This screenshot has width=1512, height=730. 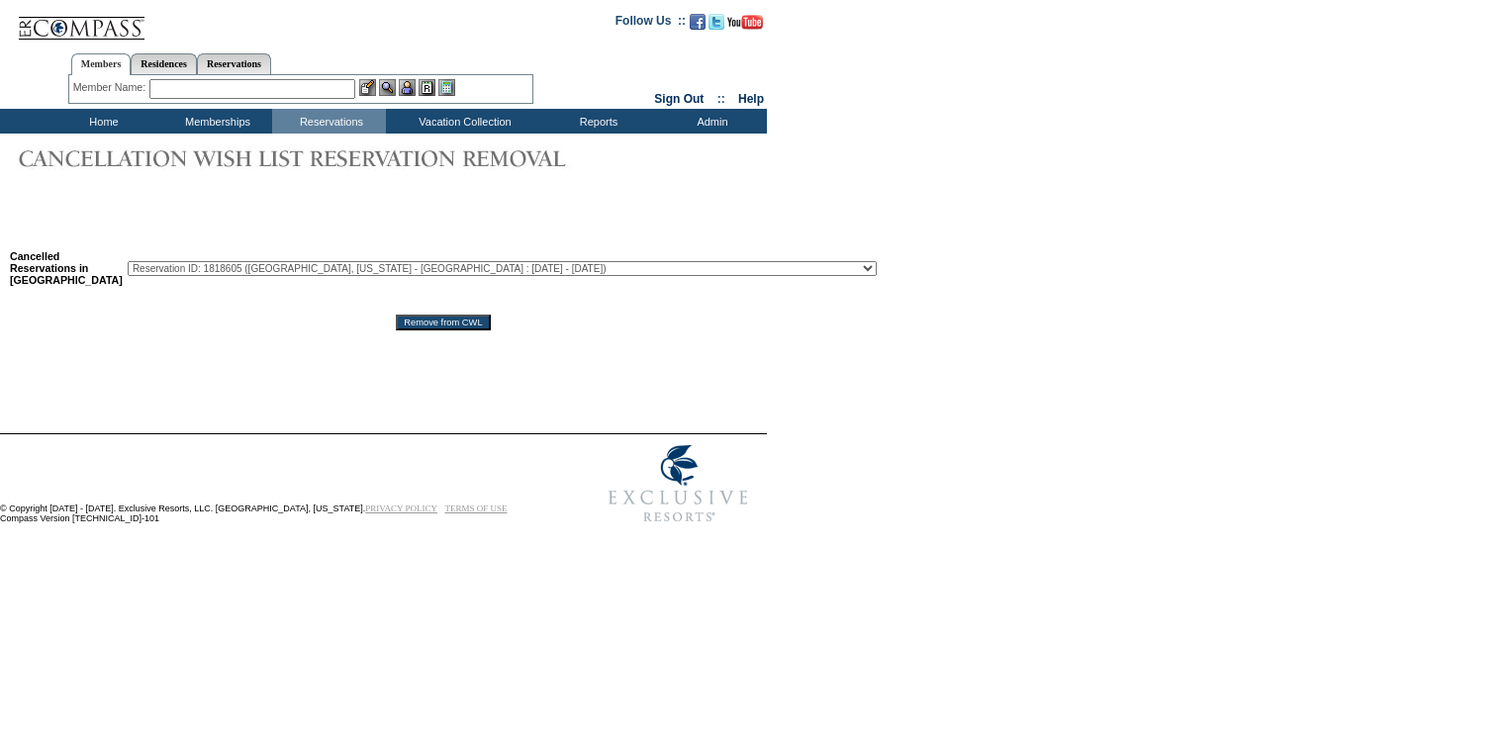 What do you see at coordinates (710, 121) in the screenshot?
I see `td: Admin` at bounding box center [710, 121].